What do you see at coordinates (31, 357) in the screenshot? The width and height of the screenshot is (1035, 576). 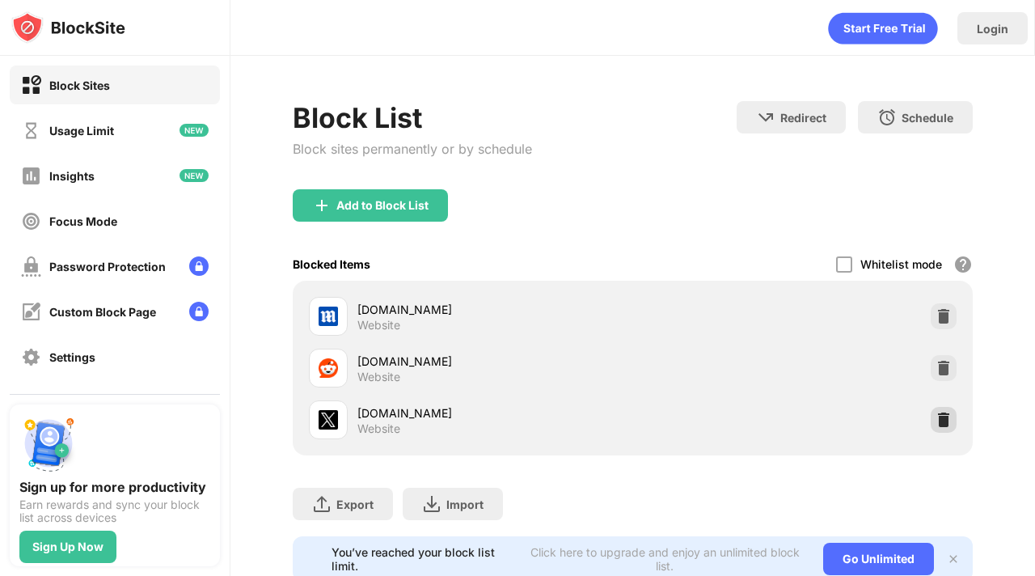 I see `img: settings-off.svg` at bounding box center [31, 357].